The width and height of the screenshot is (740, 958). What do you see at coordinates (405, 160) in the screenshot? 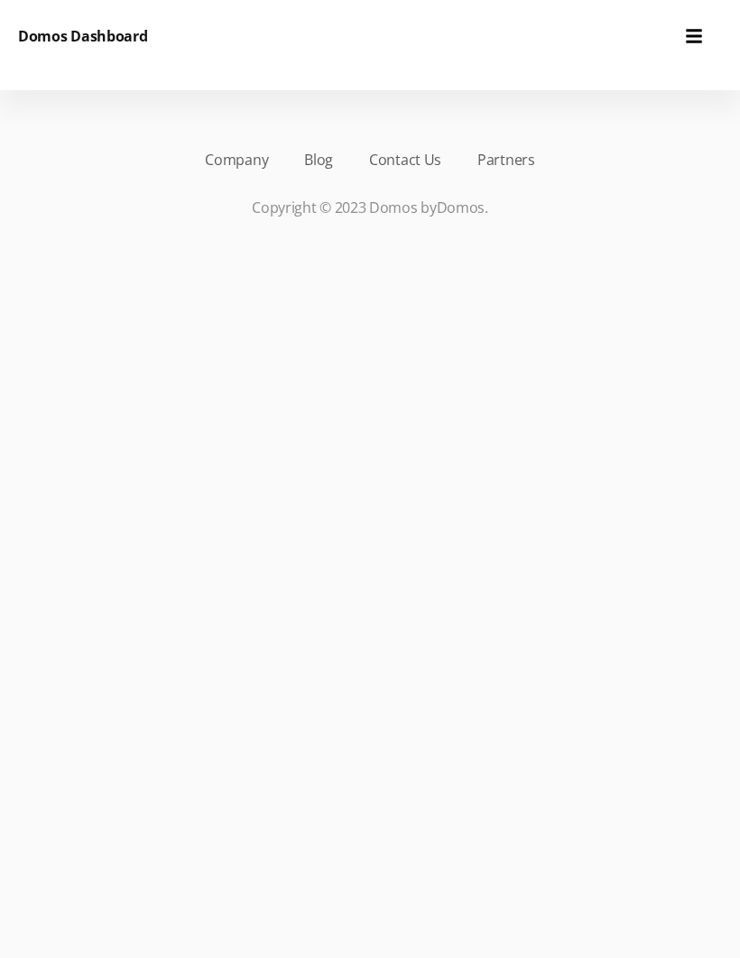
I see `a: Contact Us` at bounding box center [405, 160].